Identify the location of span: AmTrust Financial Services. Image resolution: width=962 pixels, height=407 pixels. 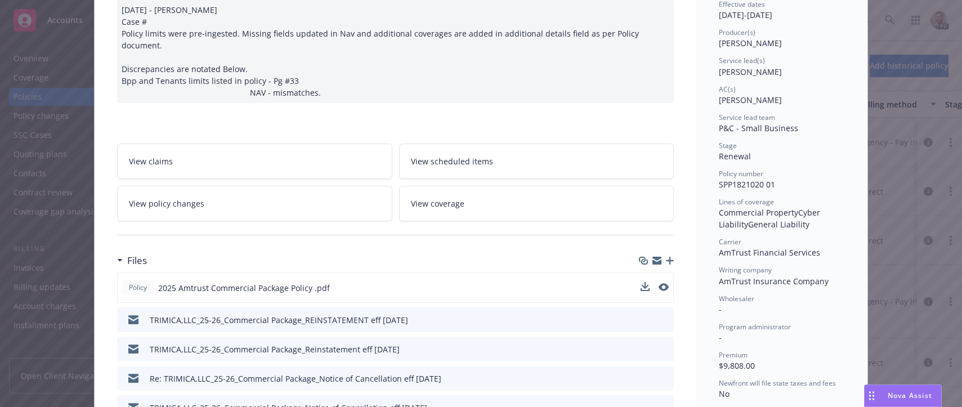
(770, 252).